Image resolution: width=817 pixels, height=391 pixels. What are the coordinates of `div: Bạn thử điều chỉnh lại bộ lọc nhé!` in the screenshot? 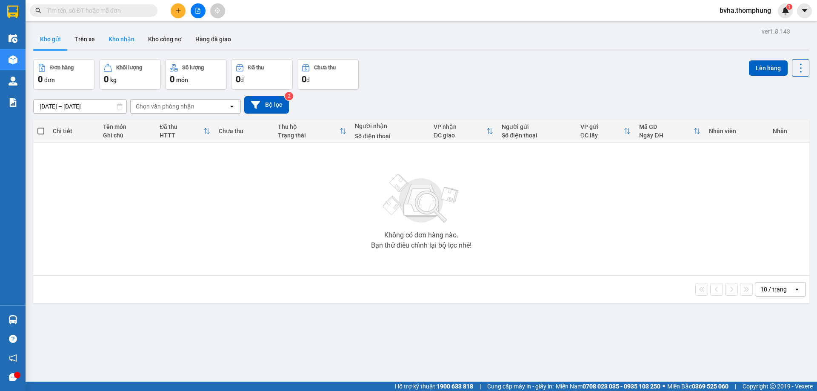 It's located at (421, 246).